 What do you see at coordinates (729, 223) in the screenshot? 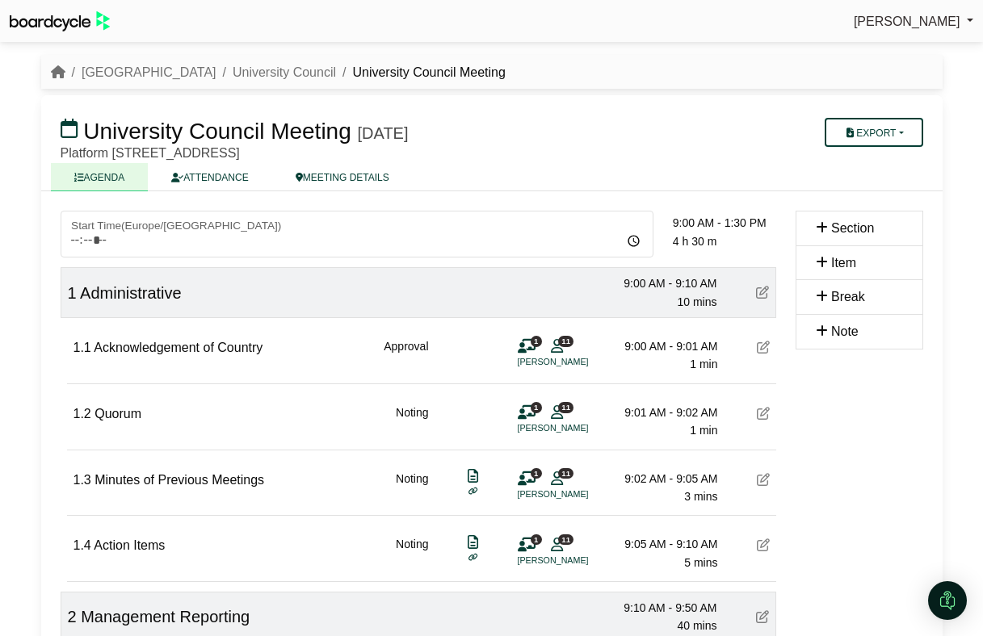
I see `div: 9:00 AM - 1:30 PM` at bounding box center [729, 223].